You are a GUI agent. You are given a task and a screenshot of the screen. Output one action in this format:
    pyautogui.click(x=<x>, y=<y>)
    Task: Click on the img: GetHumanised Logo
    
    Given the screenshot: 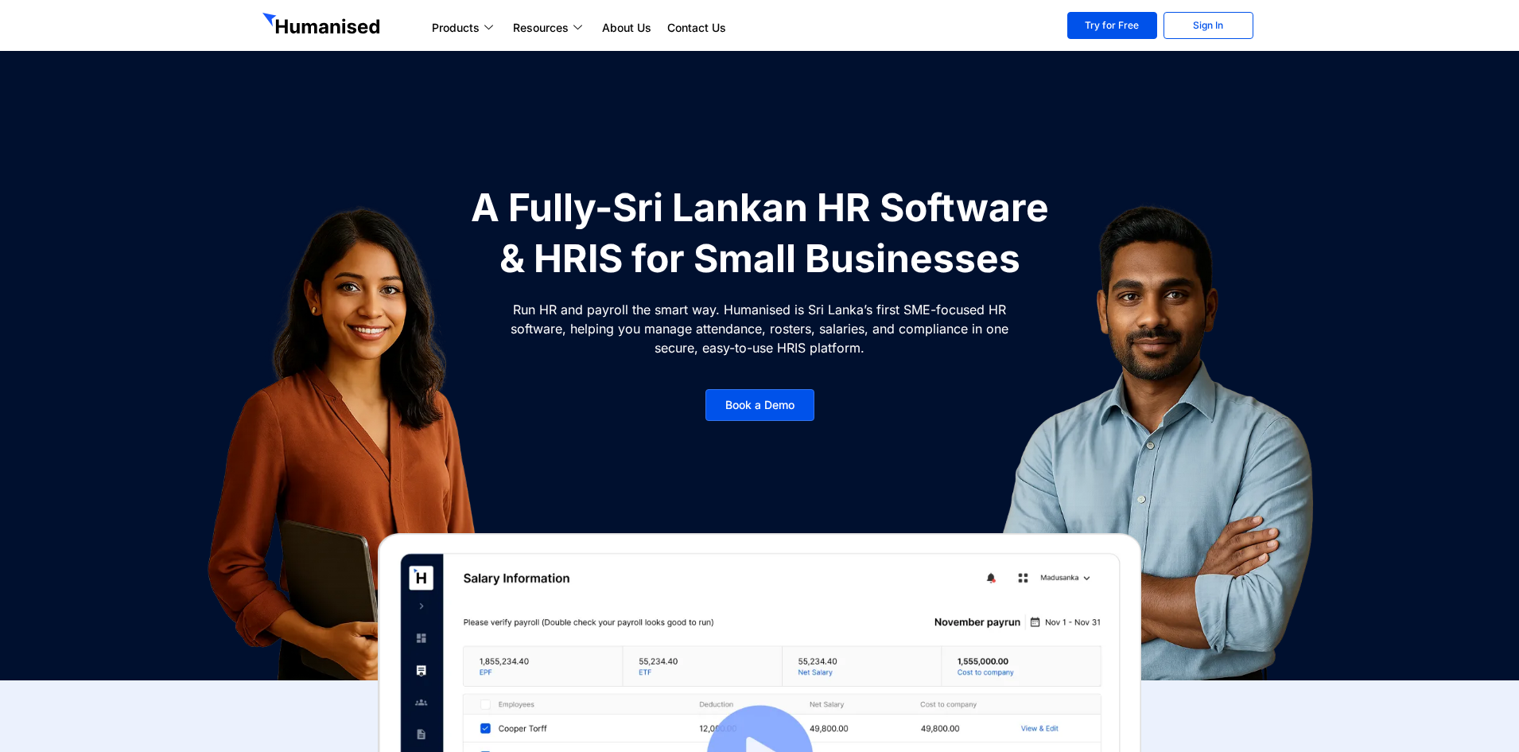 What is the action you would take?
    pyautogui.click(x=323, y=25)
    